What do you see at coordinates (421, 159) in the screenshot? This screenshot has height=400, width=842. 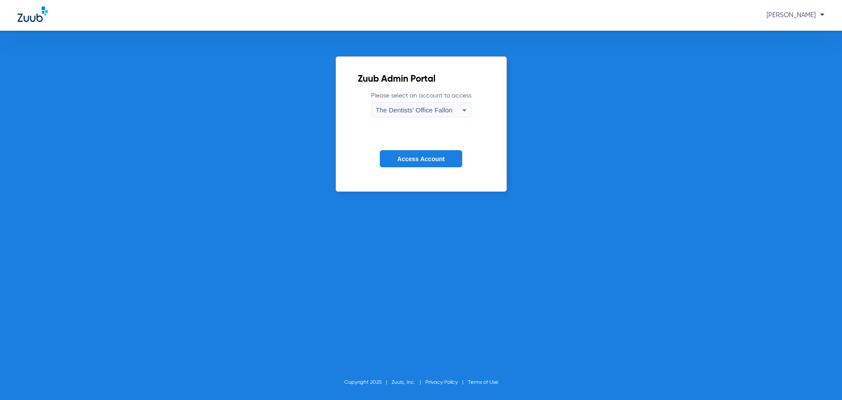 I see `span: Access Account` at bounding box center [421, 159].